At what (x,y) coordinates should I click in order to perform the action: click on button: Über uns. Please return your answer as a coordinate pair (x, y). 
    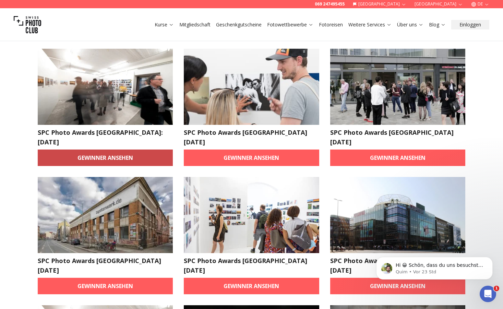
    Looking at the image, I should click on (410, 25).